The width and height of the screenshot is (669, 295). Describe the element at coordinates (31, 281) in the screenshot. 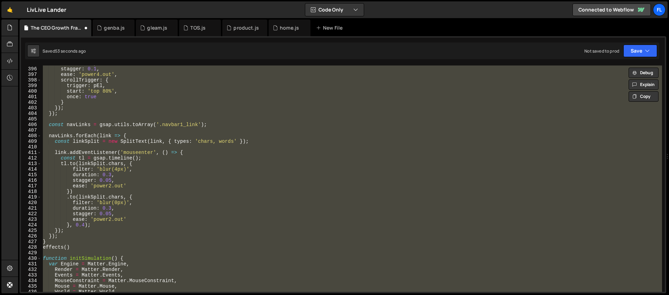

I see `div: 434` at that location.